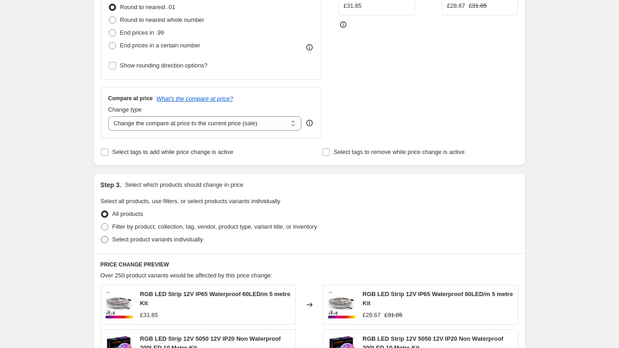 Image resolution: width=619 pixels, height=348 pixels. Describe the element at coordinates (125, 109) in the screenshot. I see `span: Change type` at that location.